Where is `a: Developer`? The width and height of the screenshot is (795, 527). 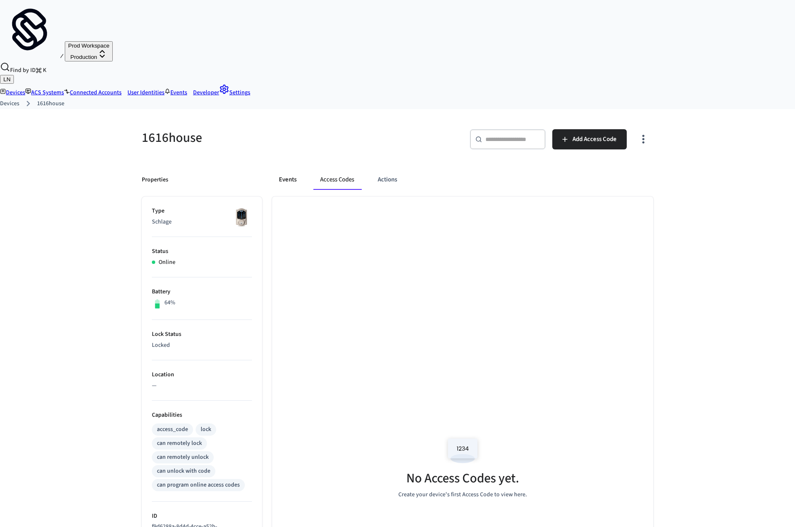 a: Developer is located at coordinates (203, 93).